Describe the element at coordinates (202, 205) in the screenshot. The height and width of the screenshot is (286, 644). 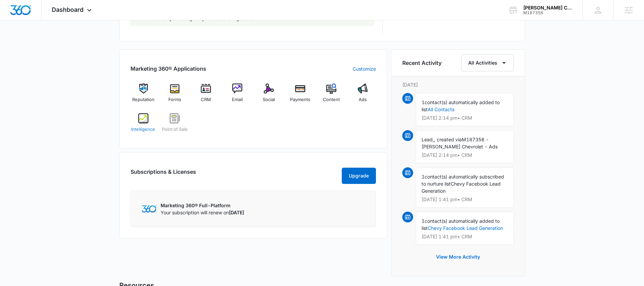
I see `p: Marketing 360® Full-Platform` at that location.